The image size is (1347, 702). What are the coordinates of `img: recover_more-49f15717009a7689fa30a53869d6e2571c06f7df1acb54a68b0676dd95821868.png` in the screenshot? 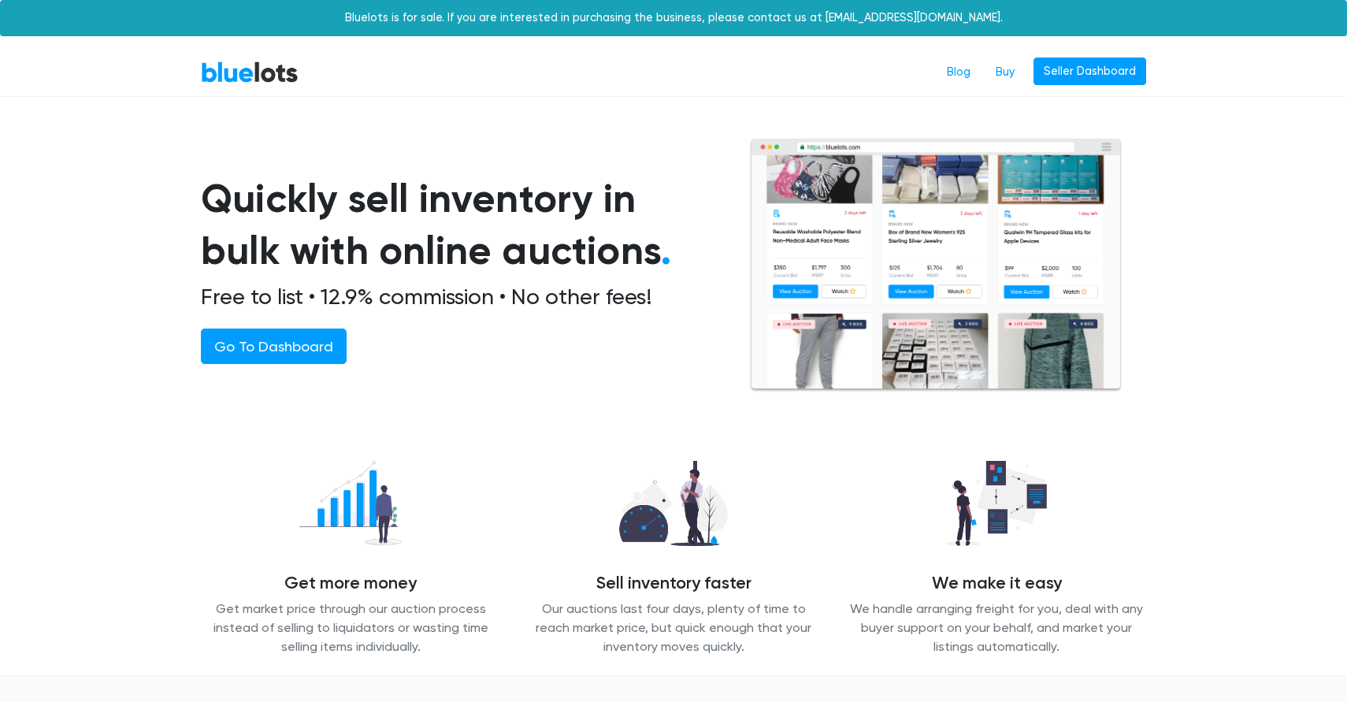 It's located at (351, 503).